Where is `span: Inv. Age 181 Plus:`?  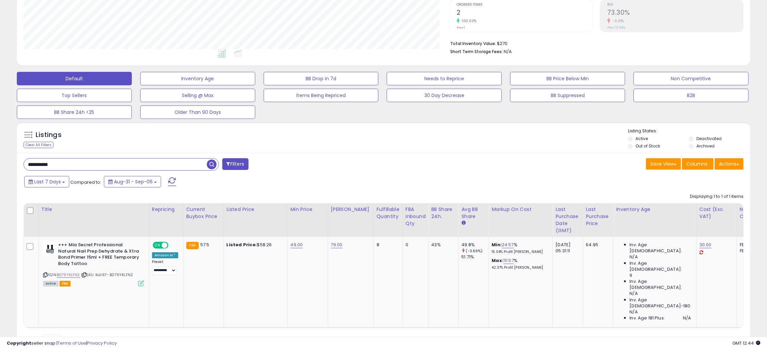
span: Inv. Age 181 Plus: is located at coordinates (647, 318).